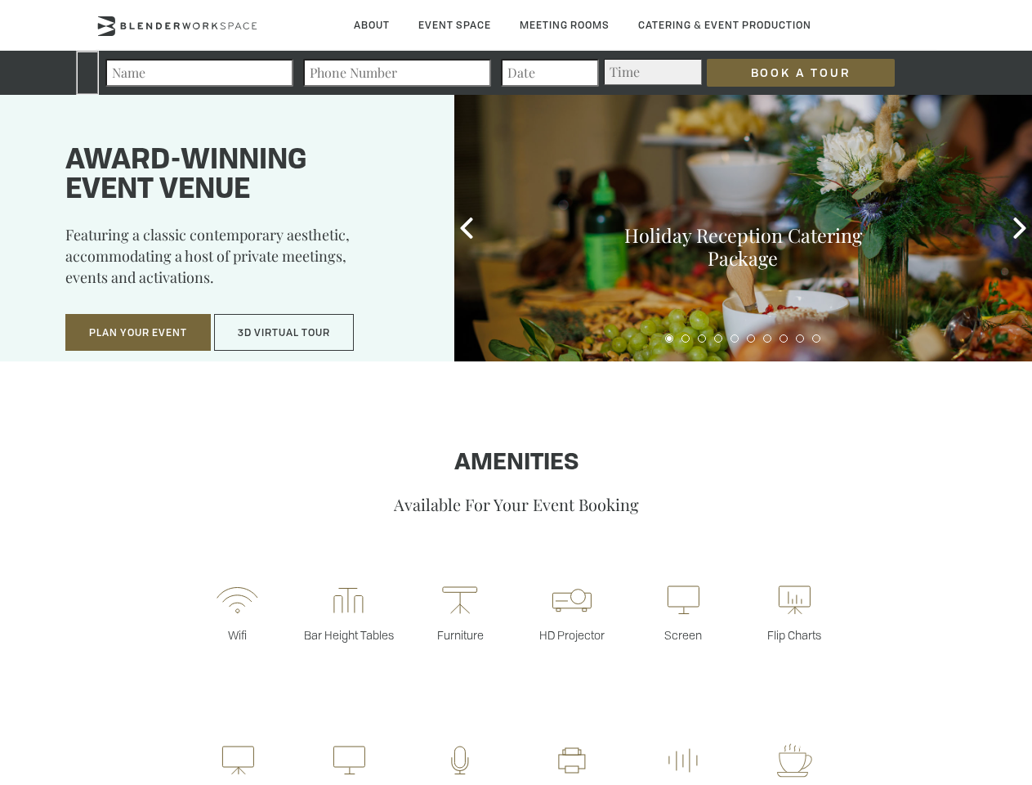 The image size is (1032, 785). I want to click on p: Flip Charts, so click(794, 634).